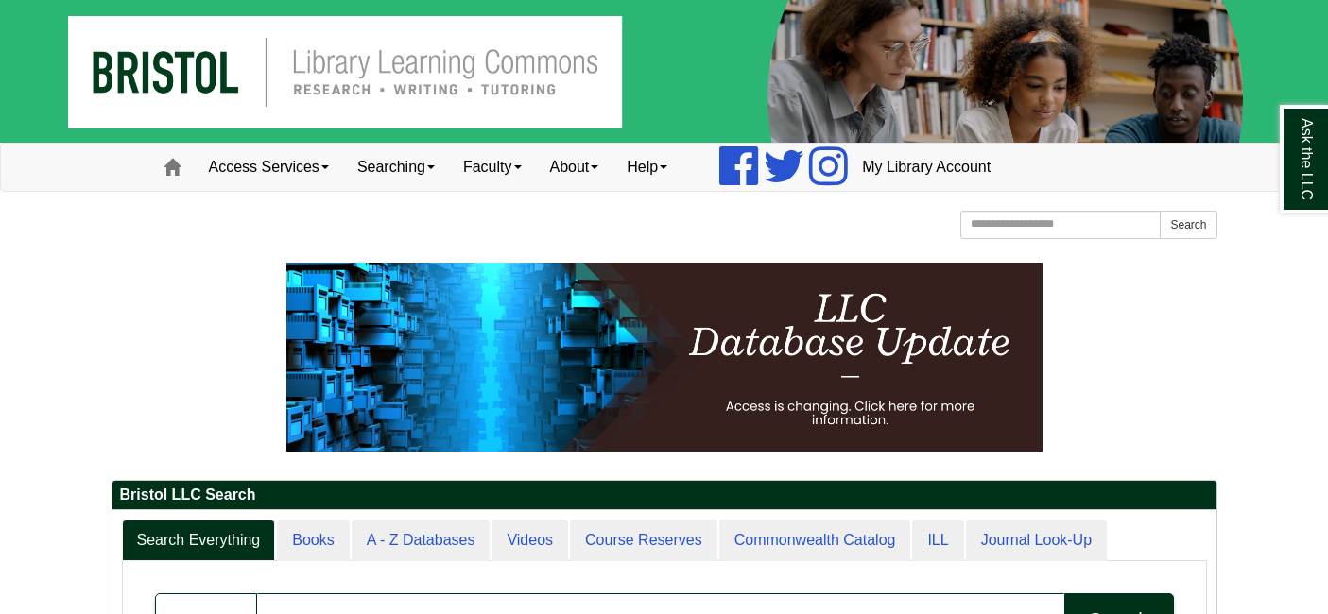  Describe the element at coordinates (421, 541) in the screenshot. I see `a: A - Z Databases` at that location.